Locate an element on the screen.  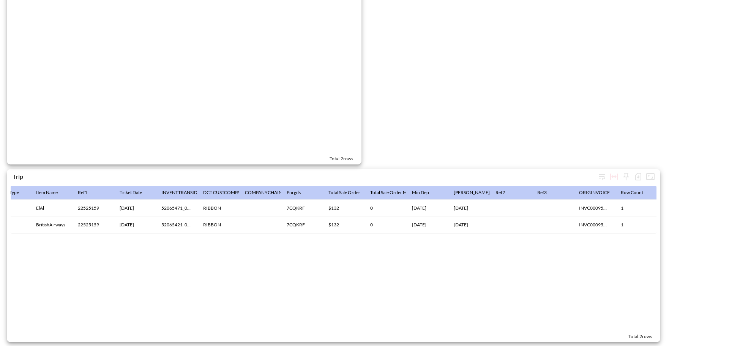
th: ElAl is located at coordinates (51, 208).